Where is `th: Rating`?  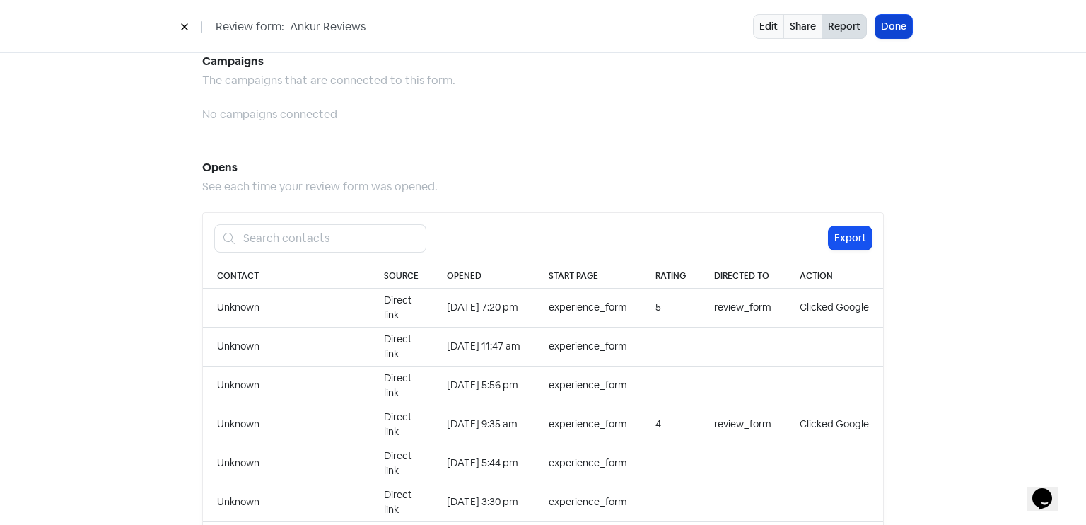
th: Rating is located at coordinates (670, 276).